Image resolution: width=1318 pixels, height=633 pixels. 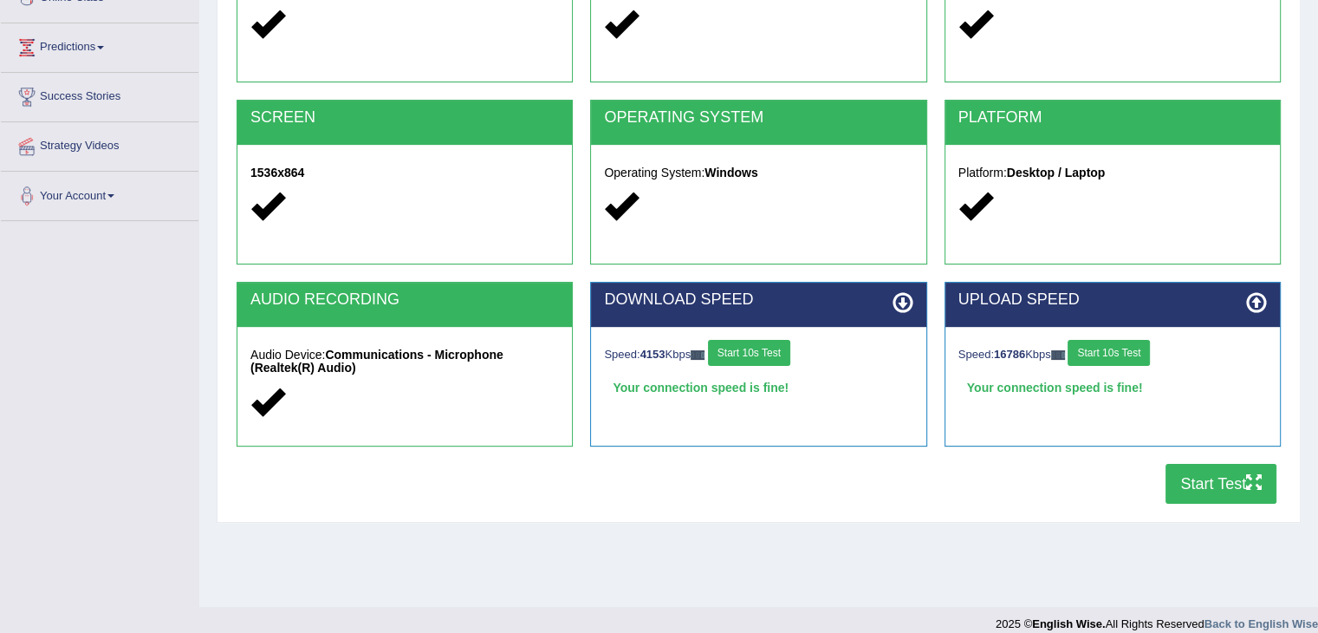 I want to click on a: Predictions, so click(x=100, y=45).